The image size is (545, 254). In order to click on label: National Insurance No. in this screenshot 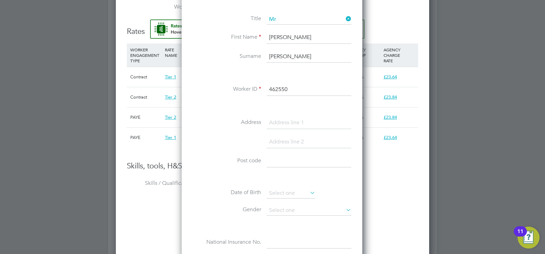, I will do `click(227, 242)`.